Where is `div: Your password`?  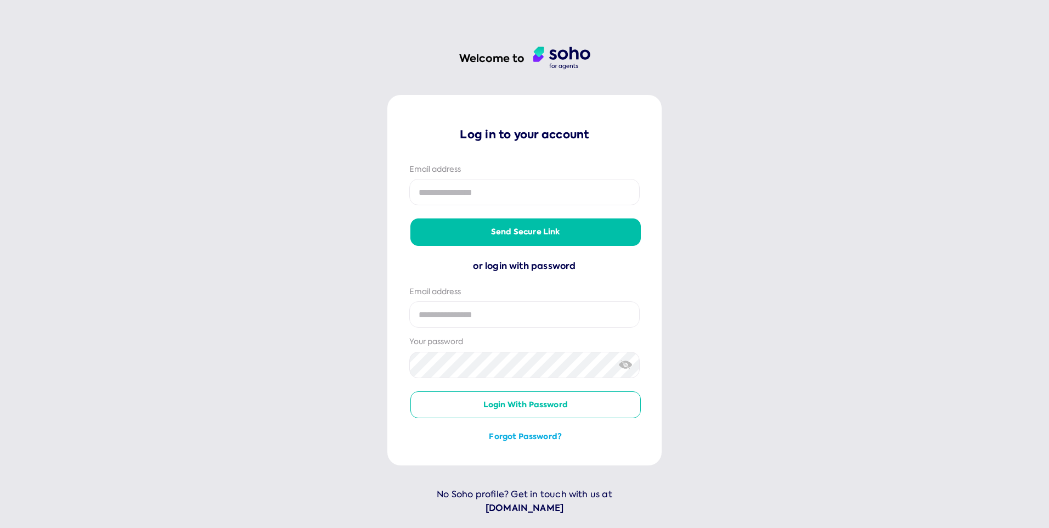
div: Your password is located at coordinates (525, 342).